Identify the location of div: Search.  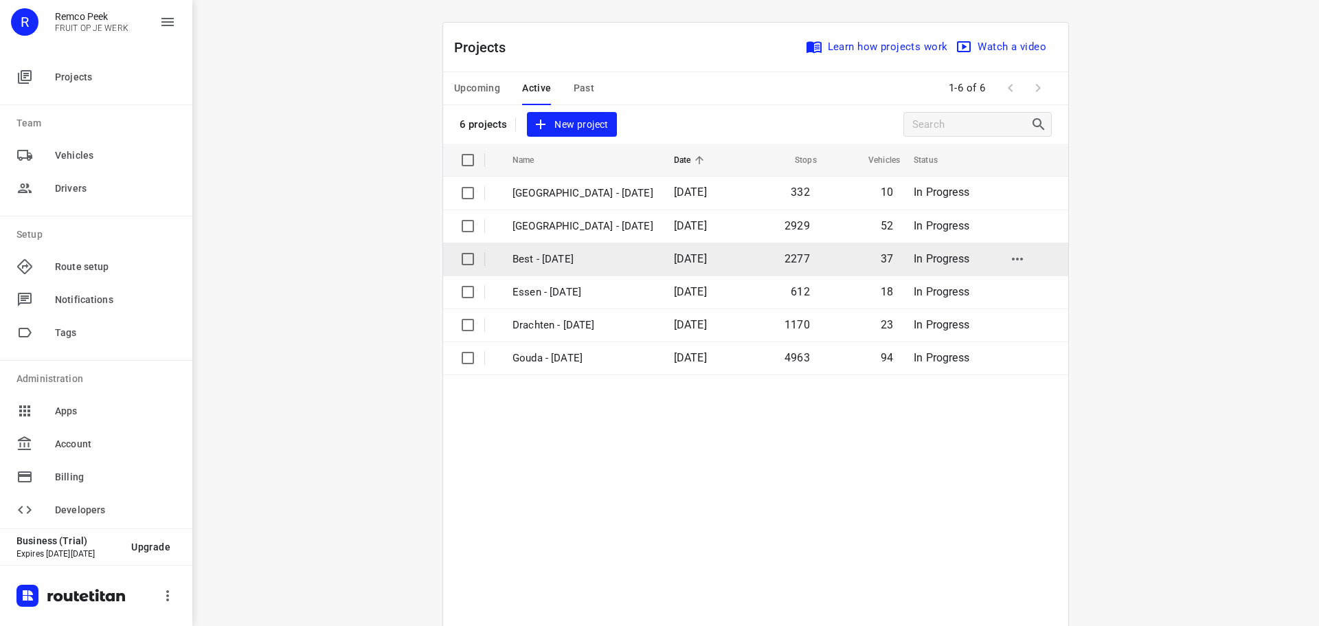
(1041, 124).